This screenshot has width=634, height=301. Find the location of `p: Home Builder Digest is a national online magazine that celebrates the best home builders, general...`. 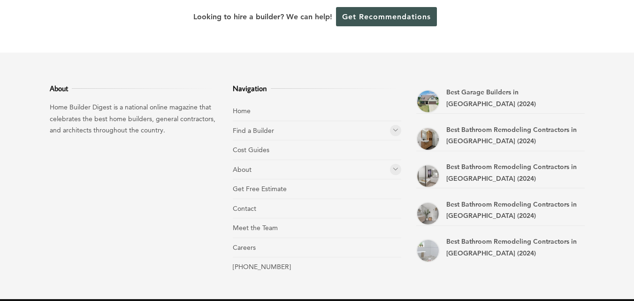

p: Home Builder Digest is a national online magazine that celebrates the best home builders, general... is located at coordinates (134, 119).